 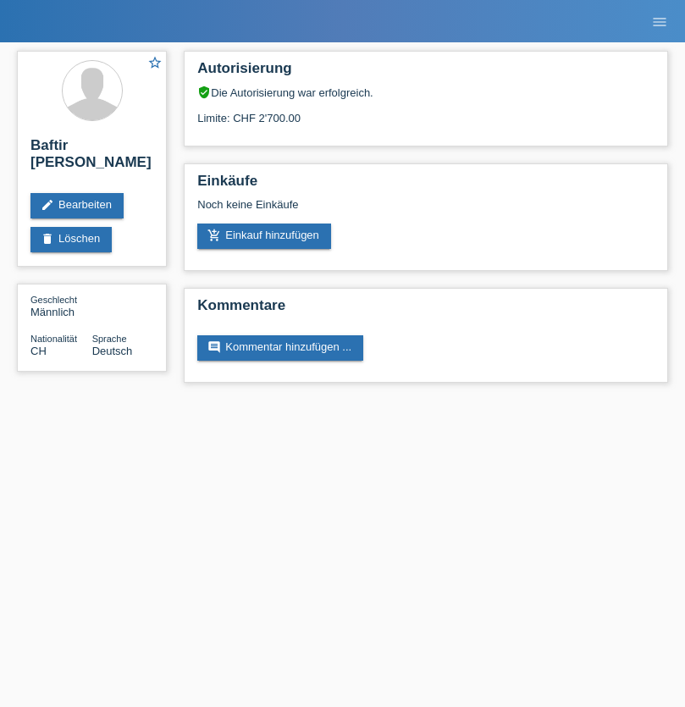 What do you see at coordinates (61, 306) in the screenshot?
I see `div: Männlich` at bounding box center [61, 306].